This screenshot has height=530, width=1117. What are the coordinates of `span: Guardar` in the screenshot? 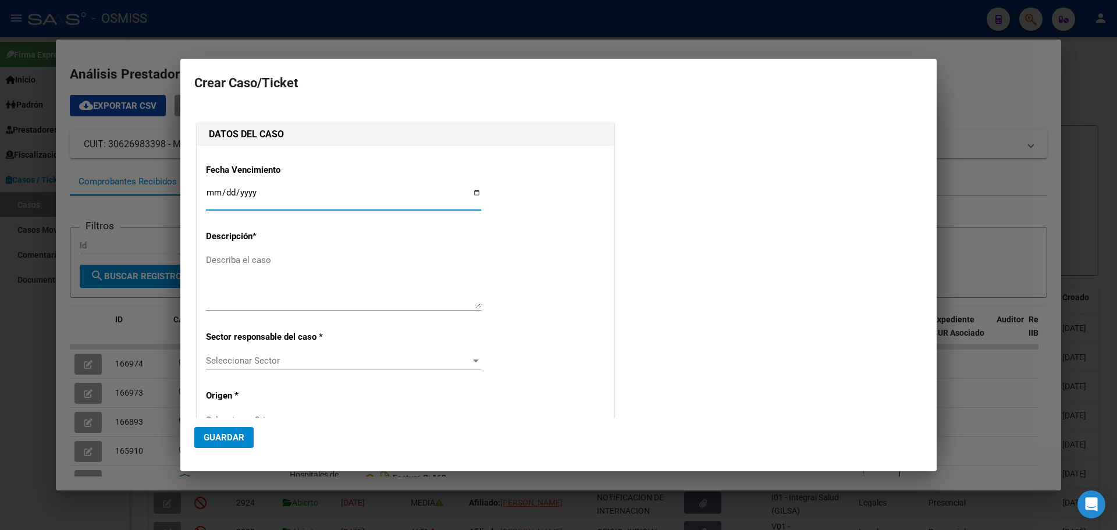 It's located at (224, 438).